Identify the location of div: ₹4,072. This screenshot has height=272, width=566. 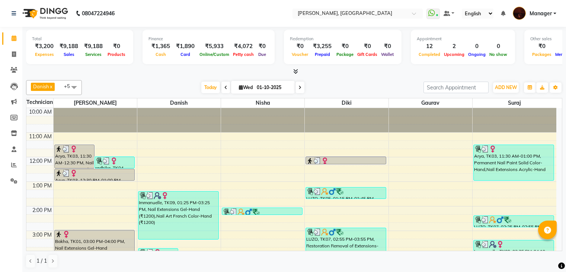
(243, 46).